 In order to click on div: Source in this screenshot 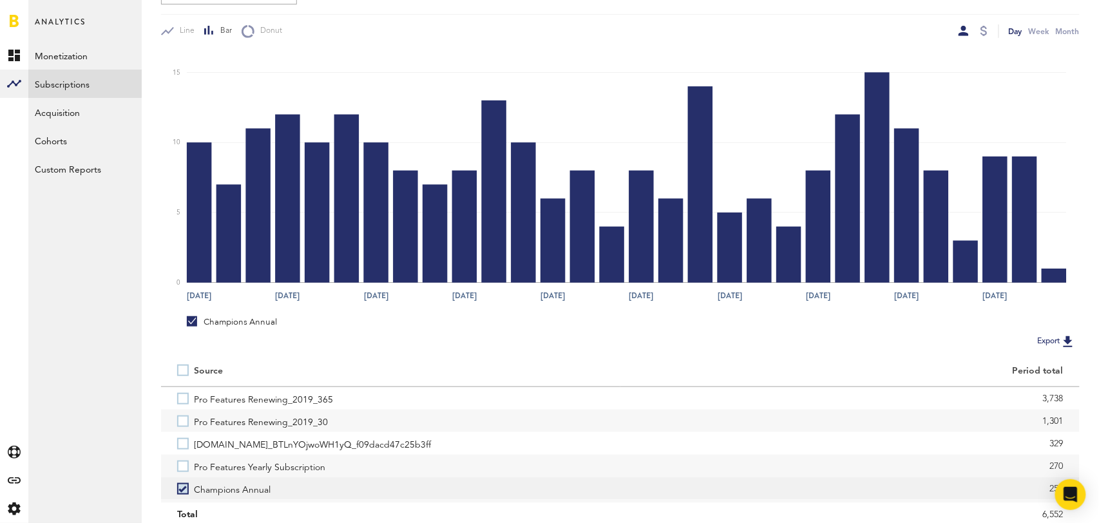, I will do `click(208, 371)`.